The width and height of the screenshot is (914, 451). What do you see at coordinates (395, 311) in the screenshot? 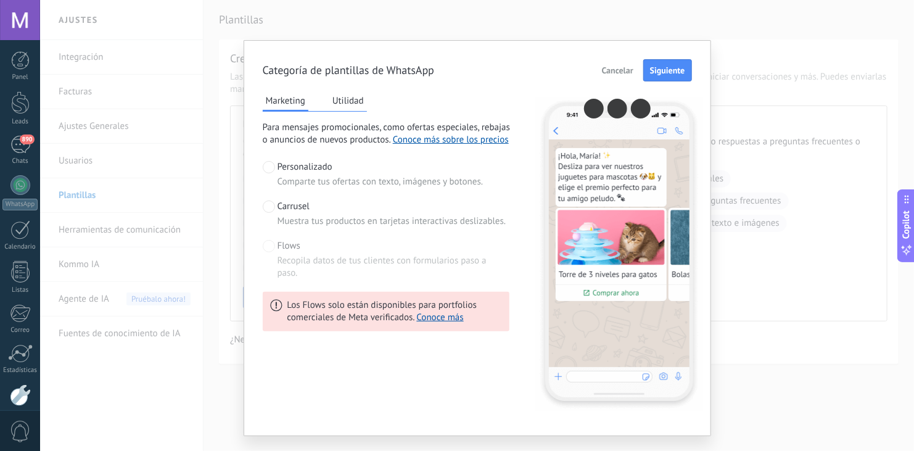
I see `span: Los Flows solo están disponibles para portfolios comerciales de Meta verificados.` at bounding box center [395, 311].